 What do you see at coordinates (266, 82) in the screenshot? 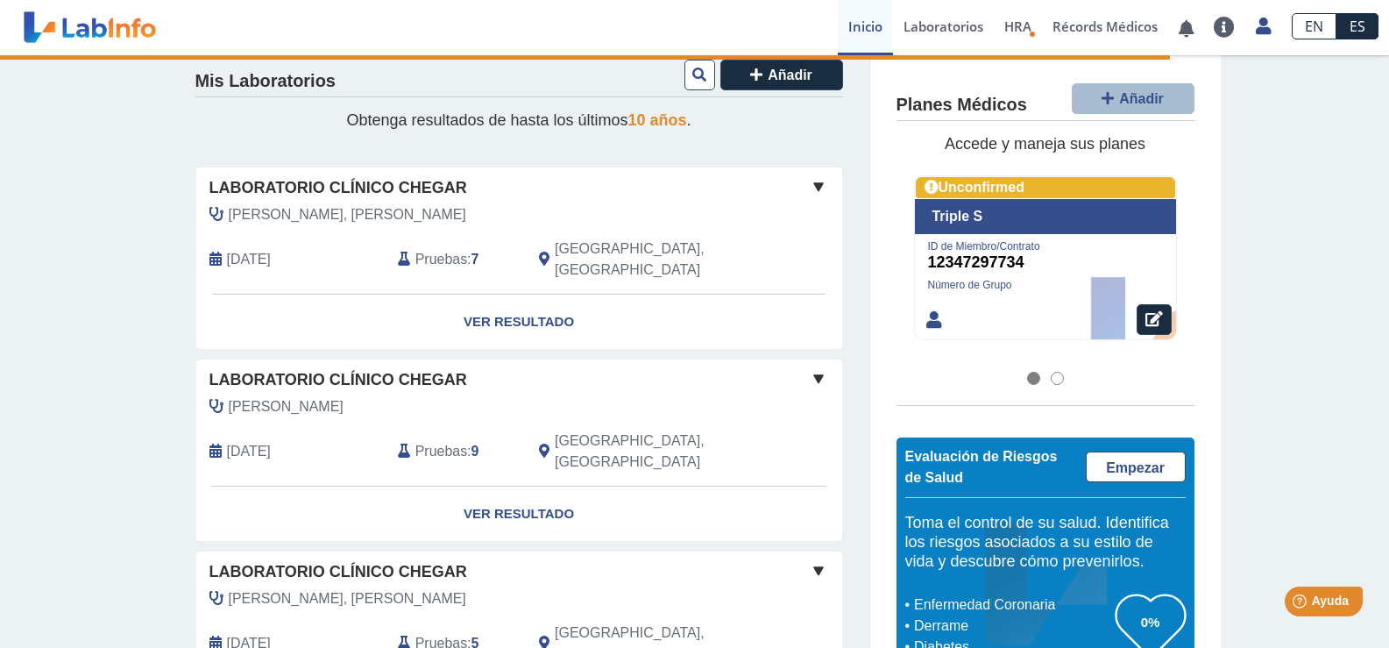
I see `h4: Mis Laboratorios` at bounding box center [266, 82].